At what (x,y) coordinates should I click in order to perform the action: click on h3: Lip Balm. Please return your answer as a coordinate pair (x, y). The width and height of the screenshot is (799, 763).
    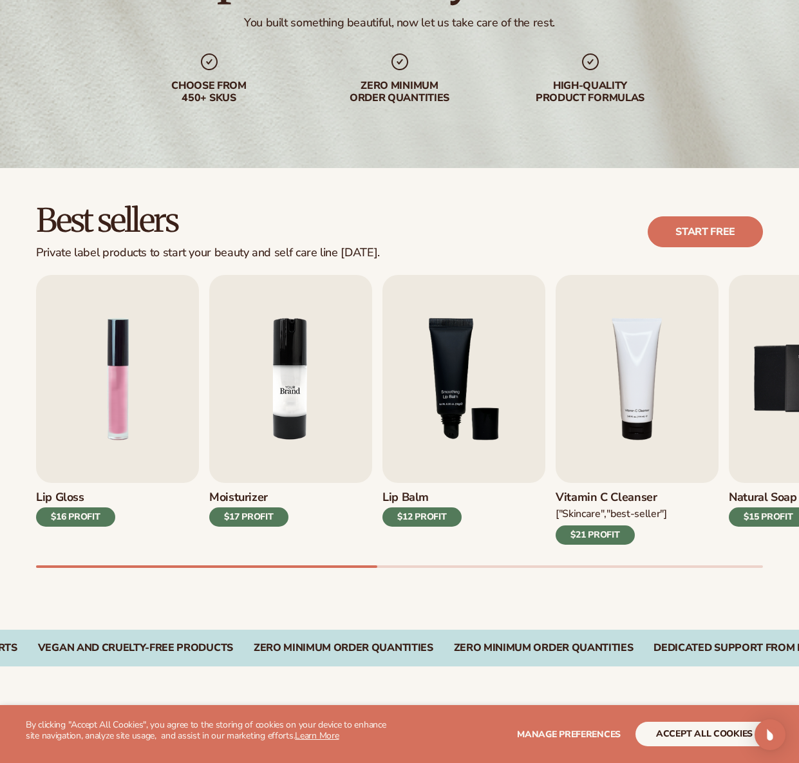
    Looking at the image, I should click on (422, 498).